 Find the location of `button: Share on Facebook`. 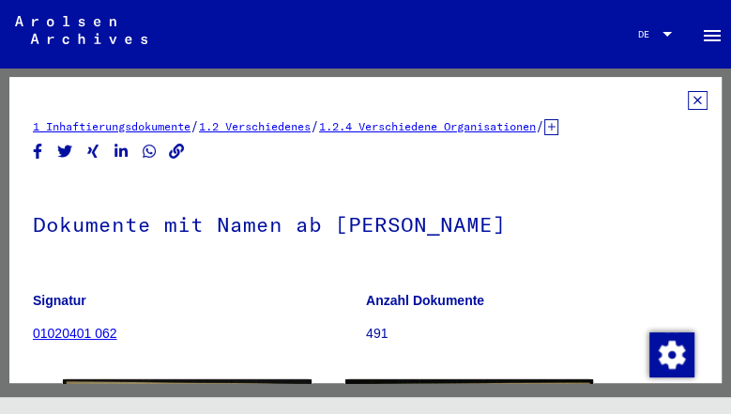

button: Share on Facebook is located at coordinates (38, 151).